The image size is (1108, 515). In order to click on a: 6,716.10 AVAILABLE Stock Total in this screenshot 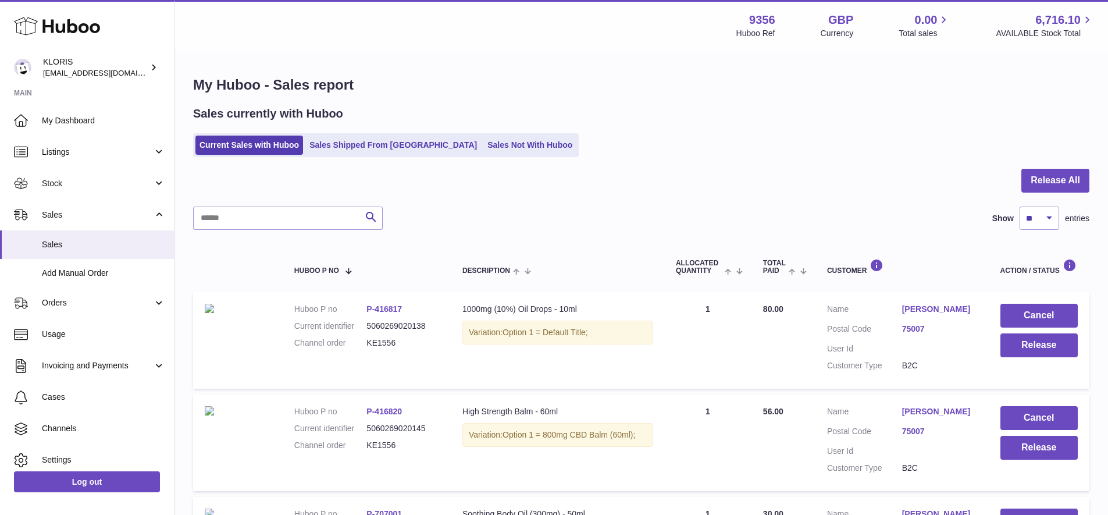, I will do `click(1045, 26)`.